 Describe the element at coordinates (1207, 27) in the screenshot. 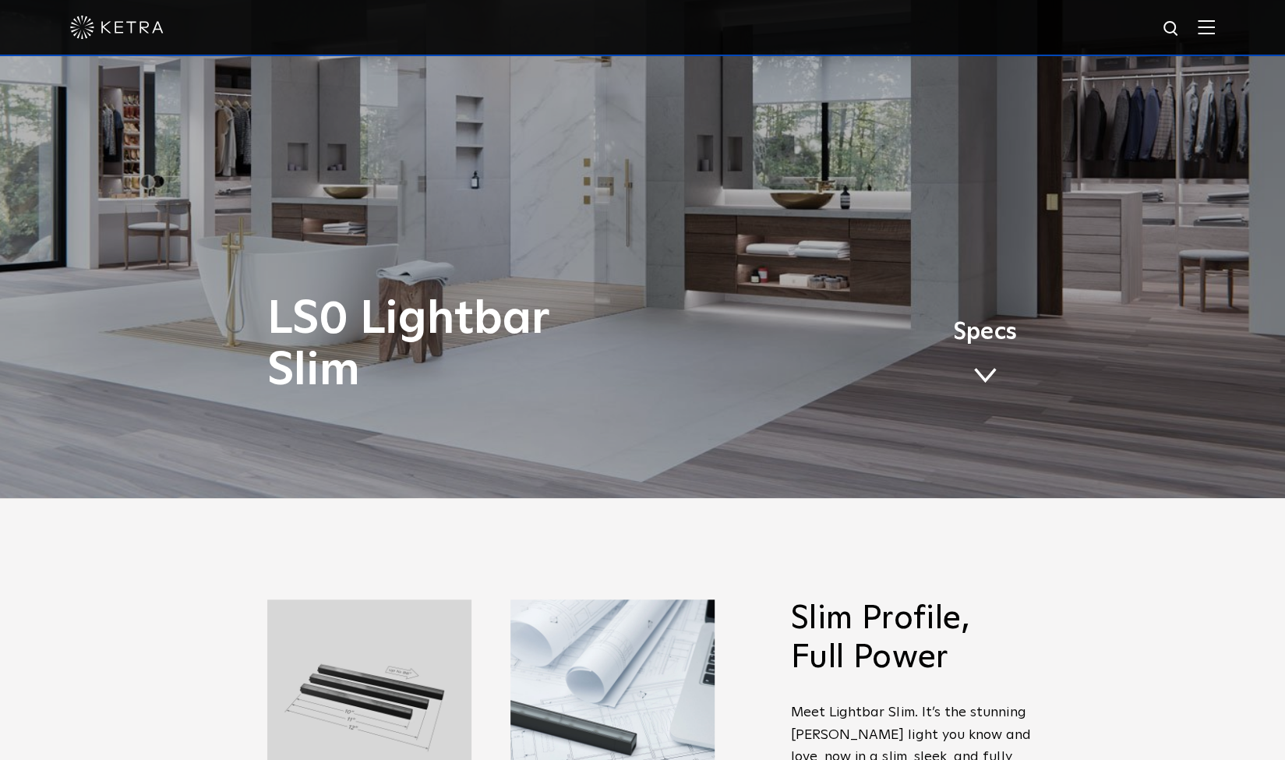

I see `img: Hamburger%20Nav.svg` at that location.